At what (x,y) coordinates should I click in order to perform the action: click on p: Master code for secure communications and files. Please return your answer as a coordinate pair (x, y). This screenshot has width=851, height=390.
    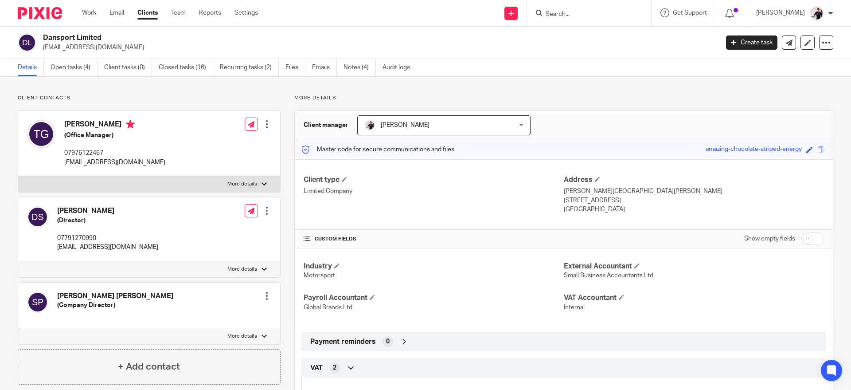
    Looking at the image, I should click on (378, 149).